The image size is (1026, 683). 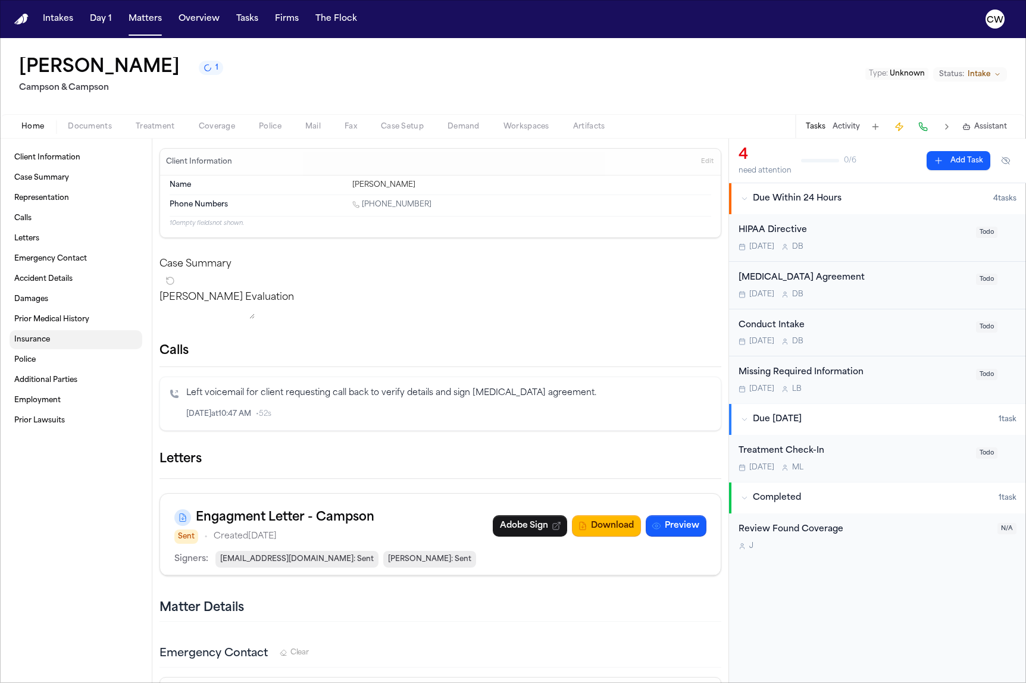 I want to click on a: Overview, so click(x=199, y=19).